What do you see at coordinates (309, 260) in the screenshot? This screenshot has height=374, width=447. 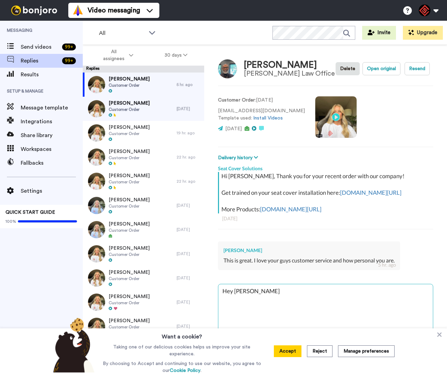 I see `div: This is great. I love your guys customer service and how personal you are.` at bounding box center [309, 260].